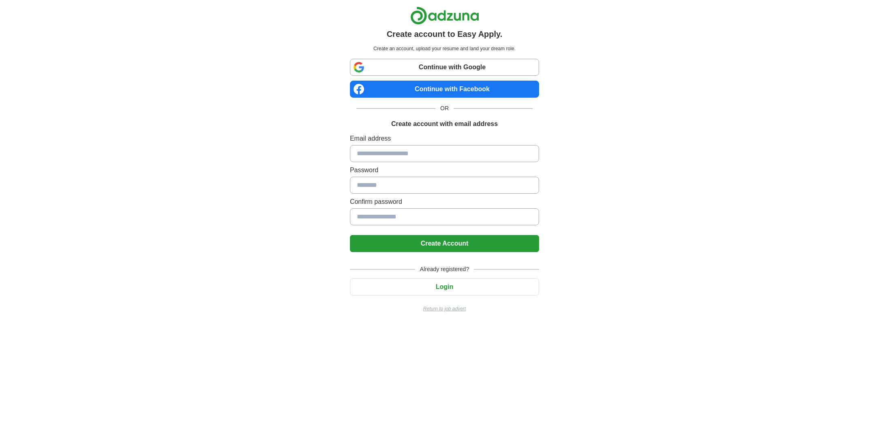 The height and width of the screenshot is (432, 889). I want to click on h1: Create account with email address, so click(444, 124).